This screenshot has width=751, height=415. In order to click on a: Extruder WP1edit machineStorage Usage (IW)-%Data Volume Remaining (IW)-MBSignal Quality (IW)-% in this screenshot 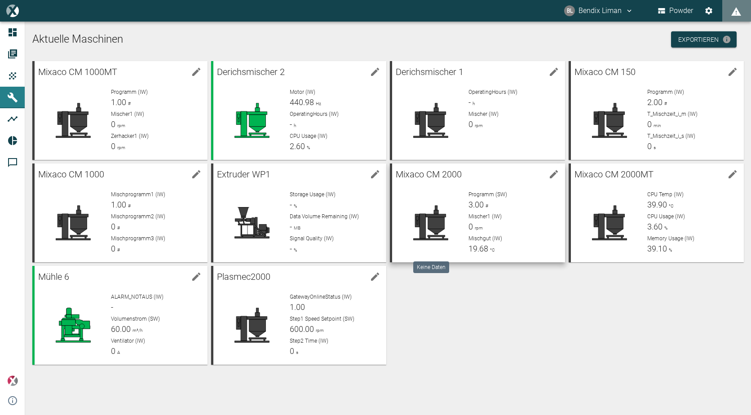, I will do `click(299, 213)`.